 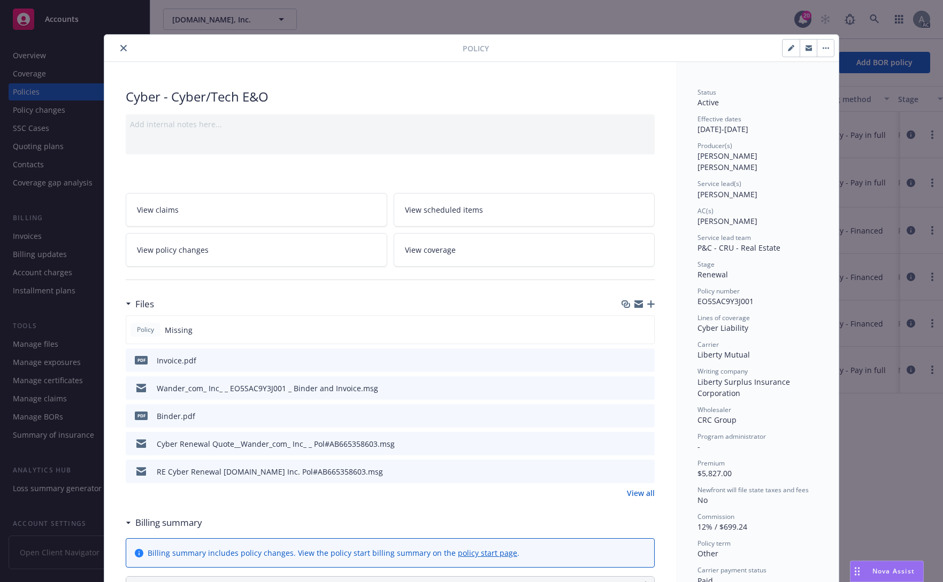 I want to click on span: Other, so click(x=708, y=554).